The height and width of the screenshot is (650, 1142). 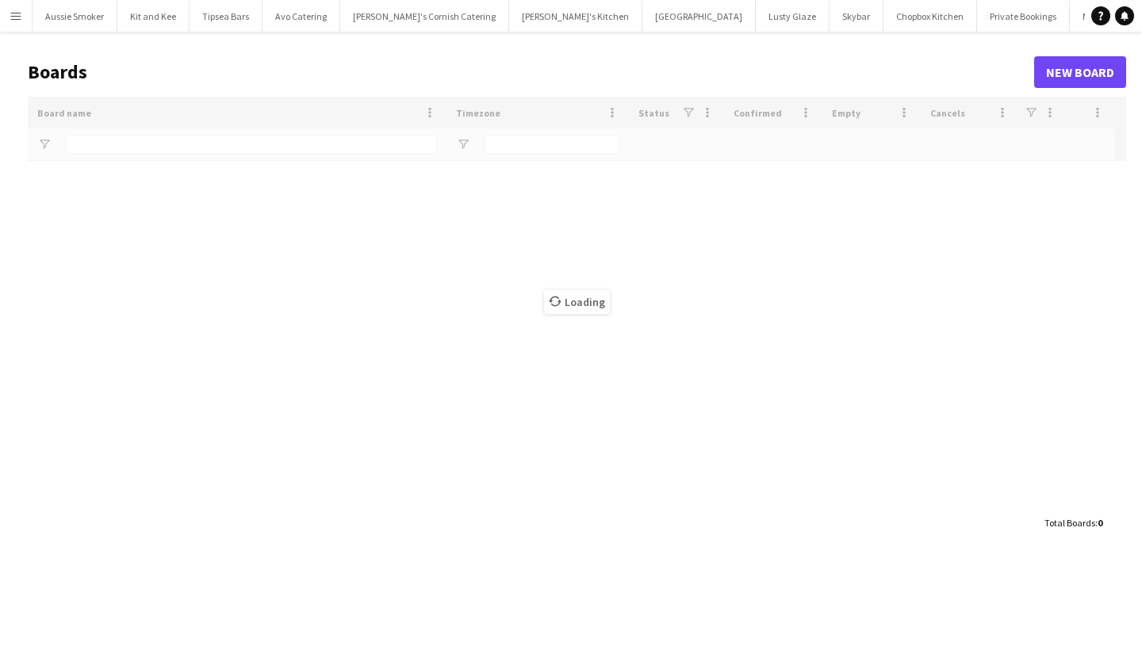 I want to click on button: Kit and Kee, so click(x=153, y=16).